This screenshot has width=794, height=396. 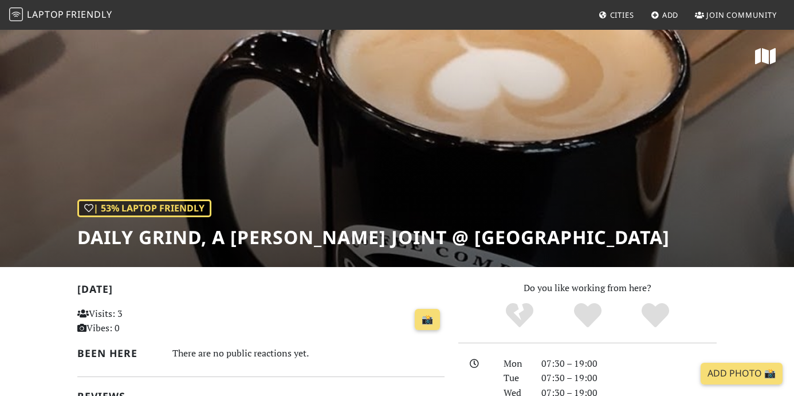 I want to click on a: LaptopFriendly LaptopFriendly, so click(x=61, y=15).